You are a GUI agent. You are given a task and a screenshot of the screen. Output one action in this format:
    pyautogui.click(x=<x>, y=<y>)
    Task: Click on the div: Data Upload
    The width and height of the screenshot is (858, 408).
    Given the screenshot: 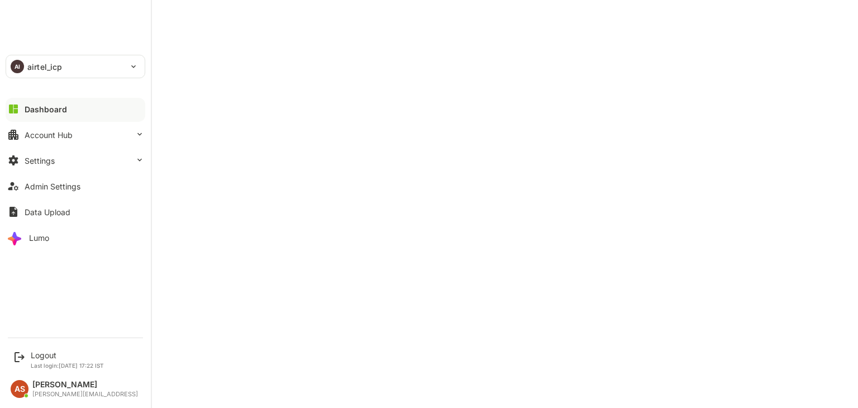 What is the action you would take?
    pyautogui.click(x=47, y=212)
    